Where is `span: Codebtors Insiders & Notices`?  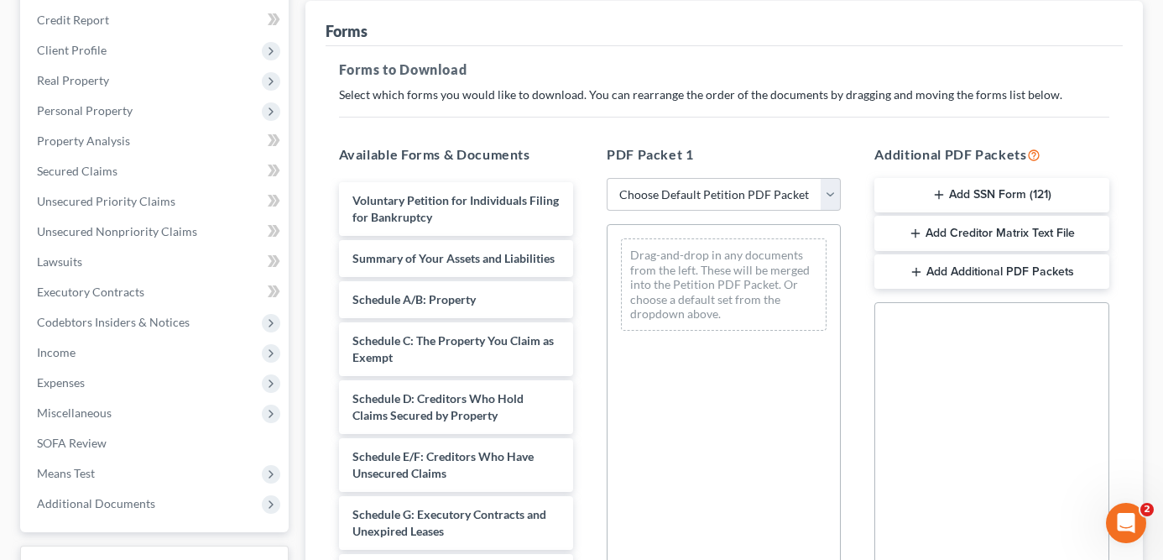
span: Codebtors Insiders & Notices is located at coordinates (113, 321).